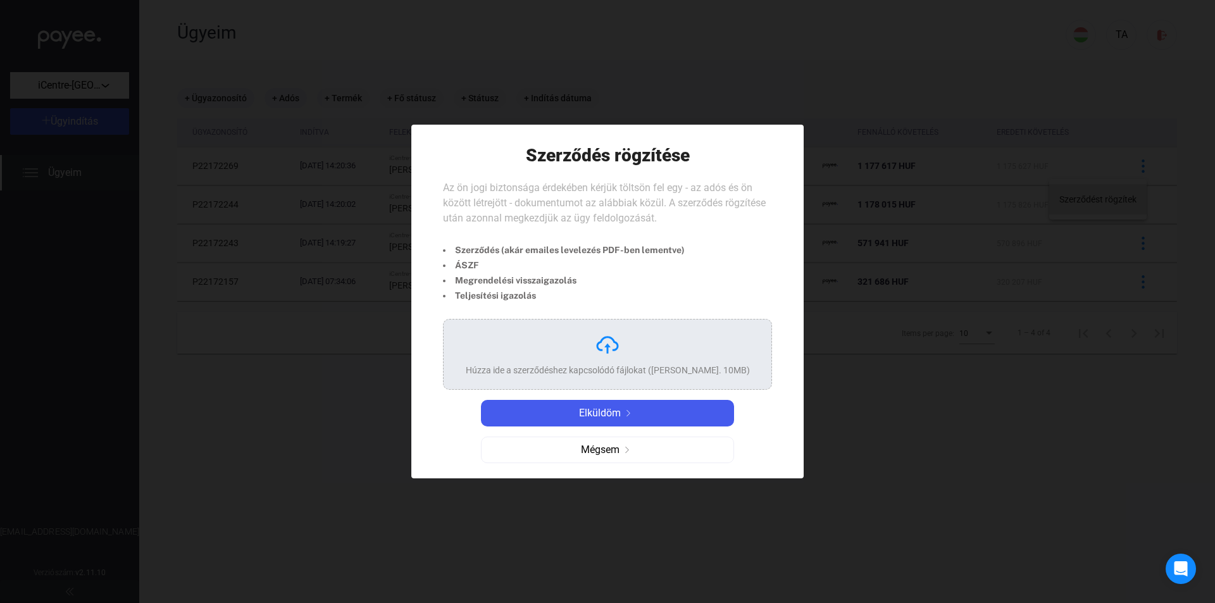 This screenshot has width=1215, height=603. Describe the element at coordinates (628, 413) in the screenshot. I see `img: arrow-right-white` at that location.